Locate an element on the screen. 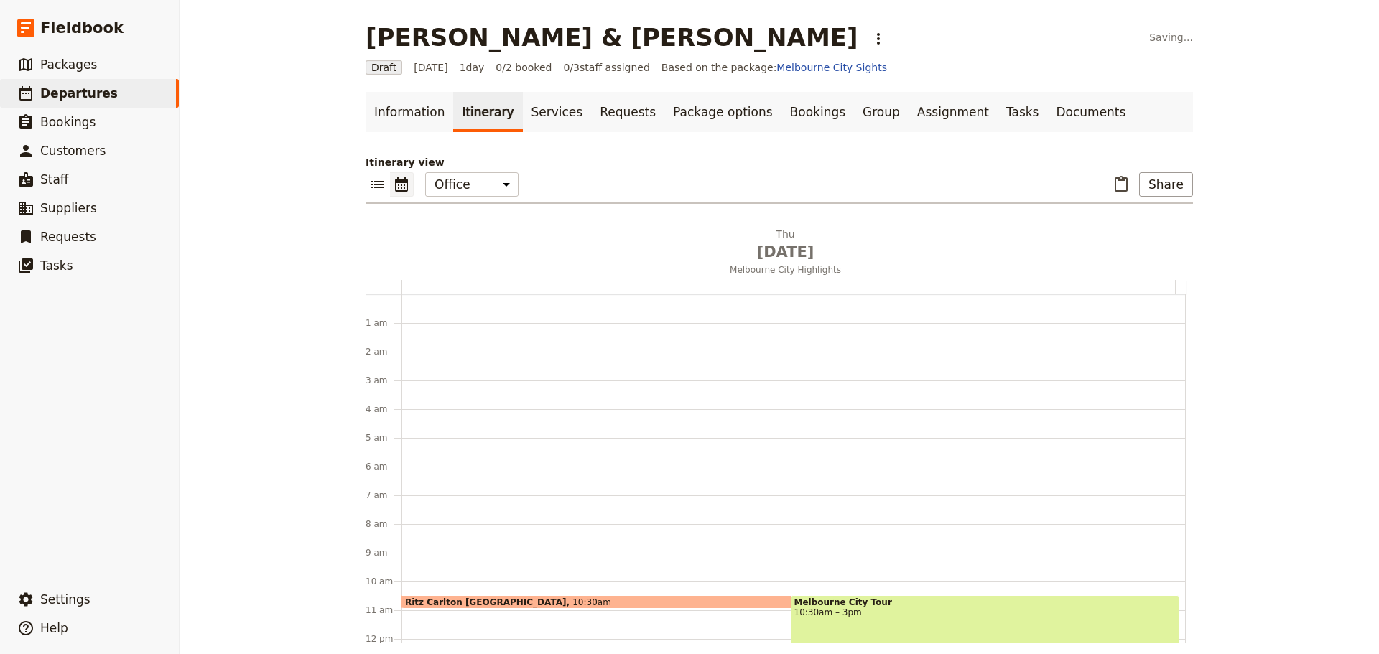 The image size is (1379, 654). a: Group is located at coordinates (881, 112).